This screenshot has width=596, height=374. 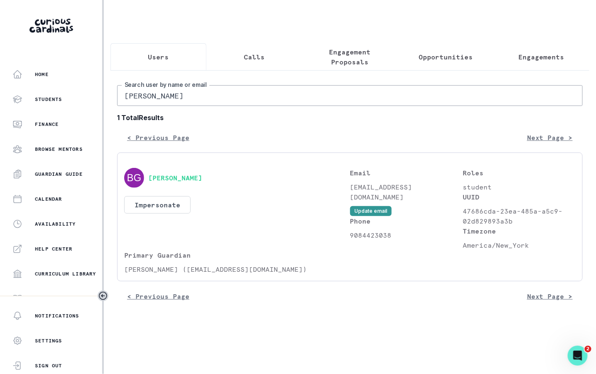 I want to click on p: Help Center, so click(x=54, y=249).